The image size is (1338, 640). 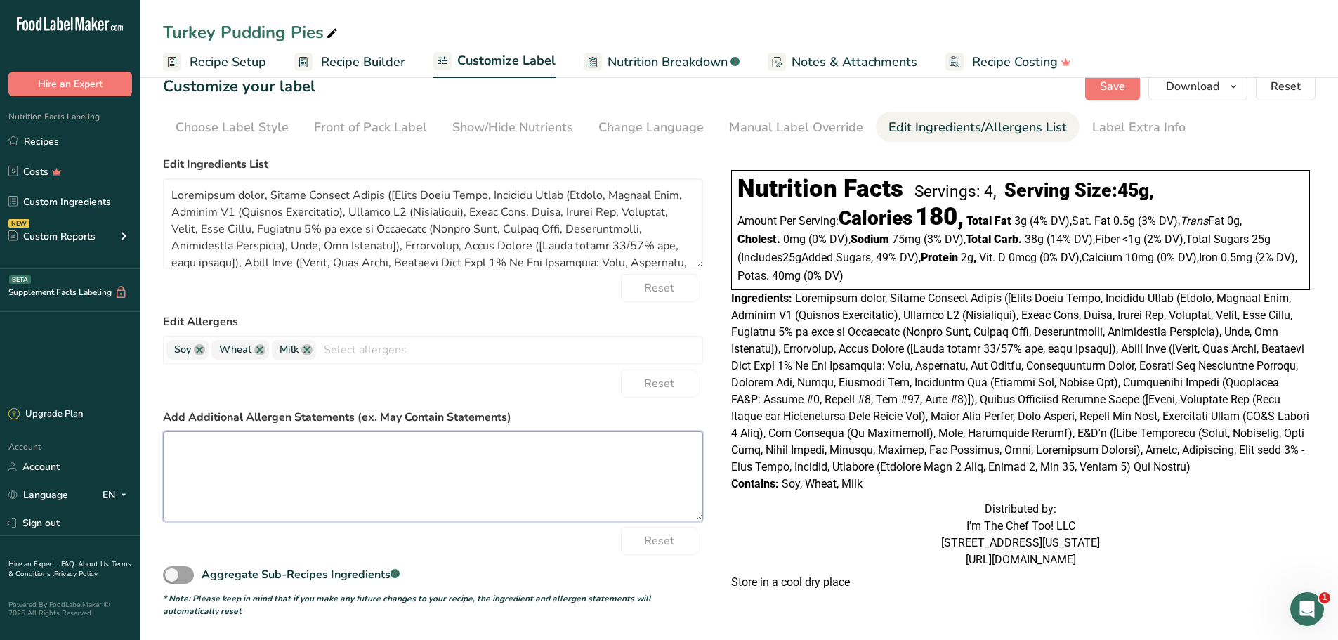 What do you see at coordinates (939, 257) in the screenshot?
I see `span: Protein` at bounding box center [939, 257].